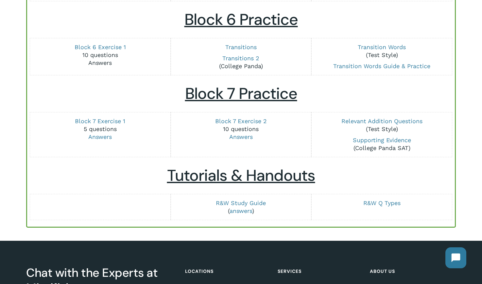 Image resolution: width=482 pixels, height=284 pixels. What do you see at coordinates (241, 93) in the screenshot?
I see `u: Block 7 Practice` at bounding box center [241, 93].